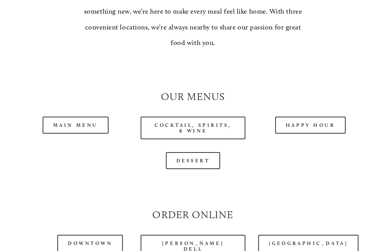 This screenshot has height=251, width=386. I want to click on a: Happy Hour, so click(311, 125).